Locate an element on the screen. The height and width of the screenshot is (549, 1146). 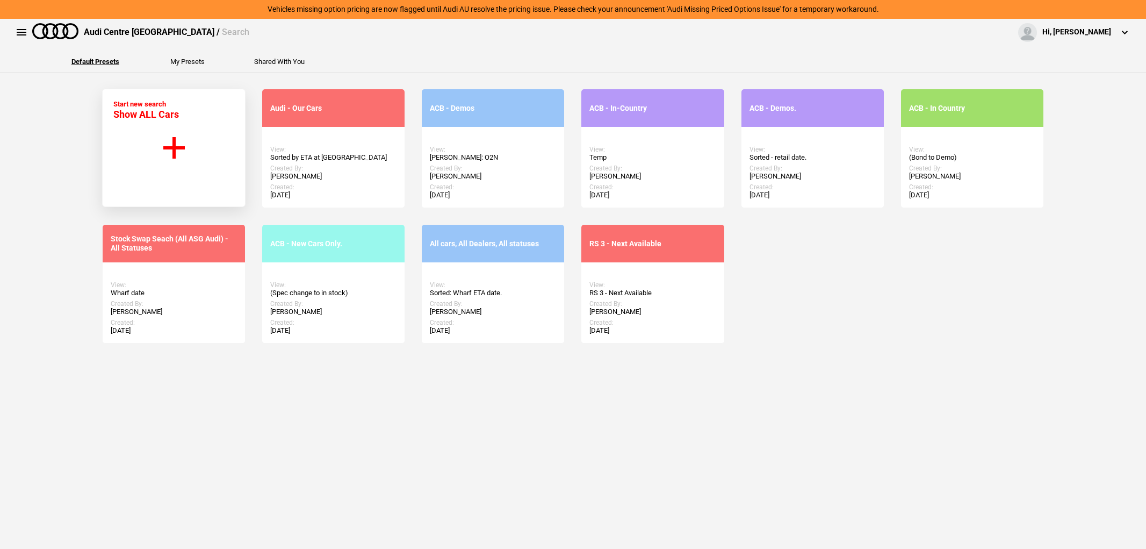
span: Show ALL Cars is located at coordinates (146, 114).